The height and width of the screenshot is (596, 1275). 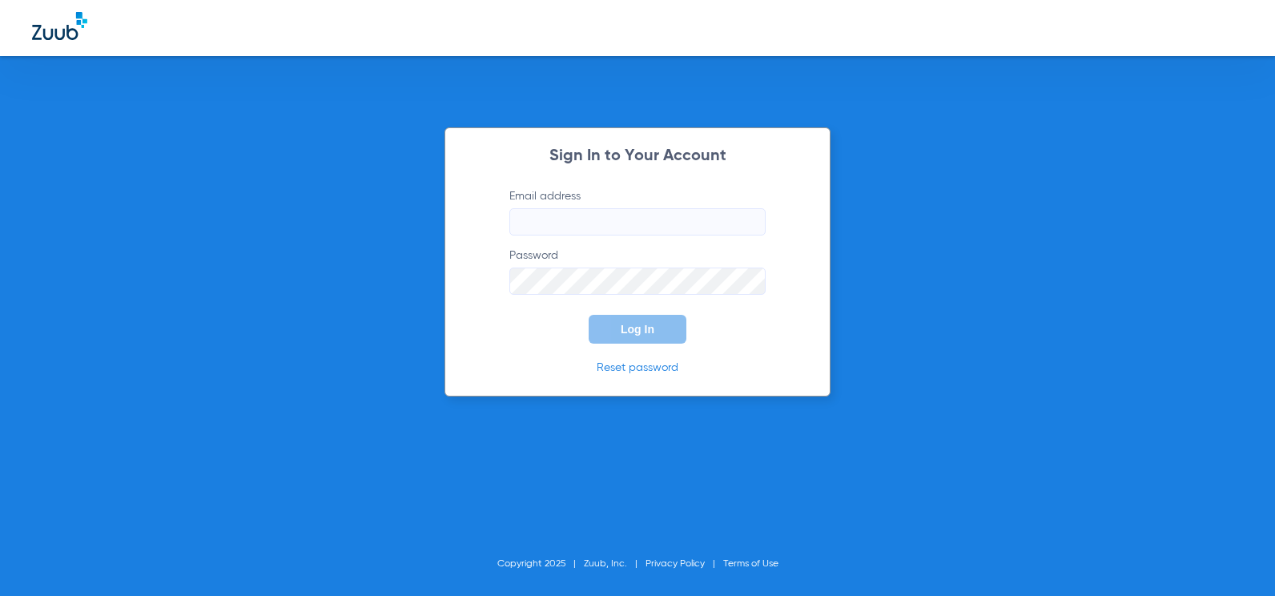 What do you see at coordinates (637, 368) in the screenshot?
I see `a: Reset password` at bounding box center [637, 368].